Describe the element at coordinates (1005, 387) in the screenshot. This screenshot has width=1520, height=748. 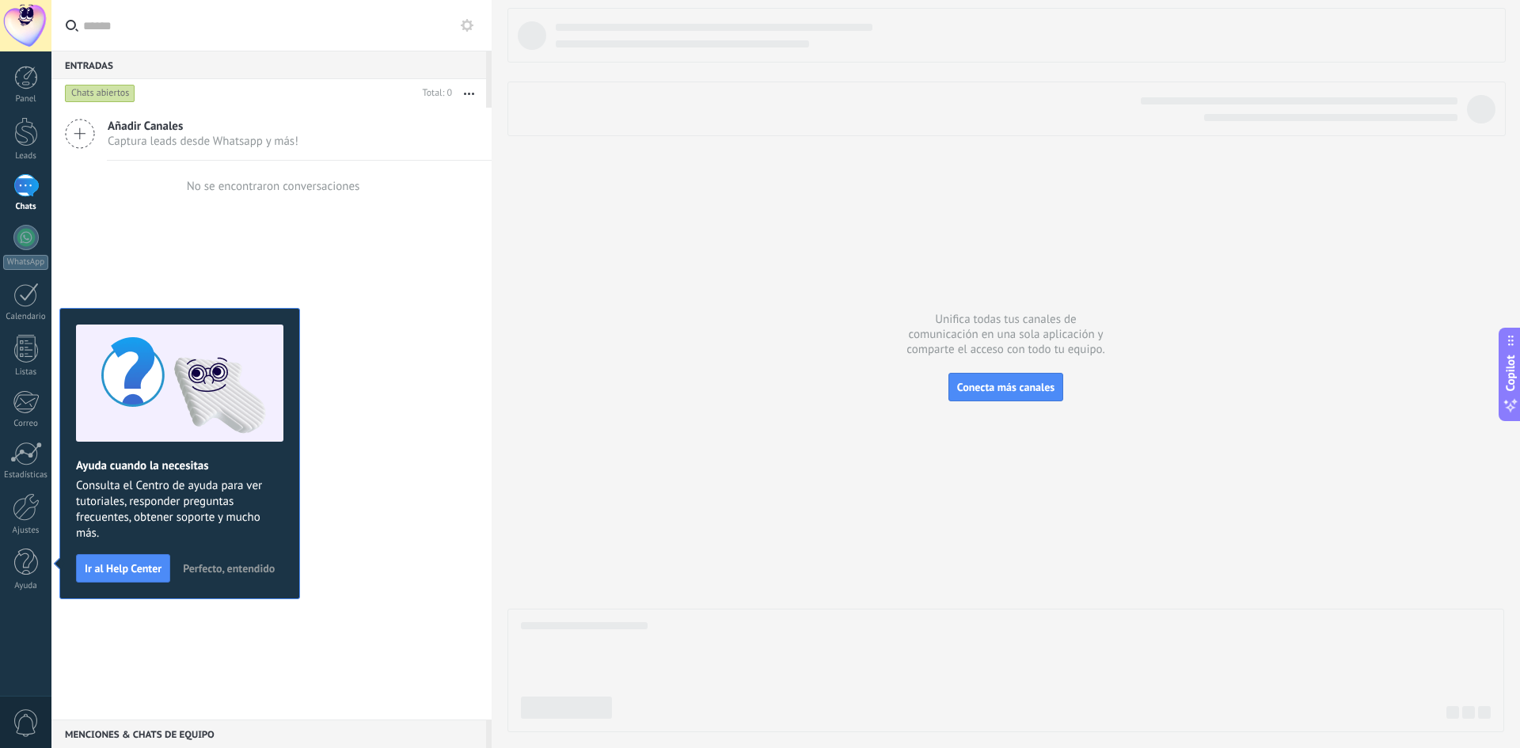
I see `span: Conecta más canales` at that location.